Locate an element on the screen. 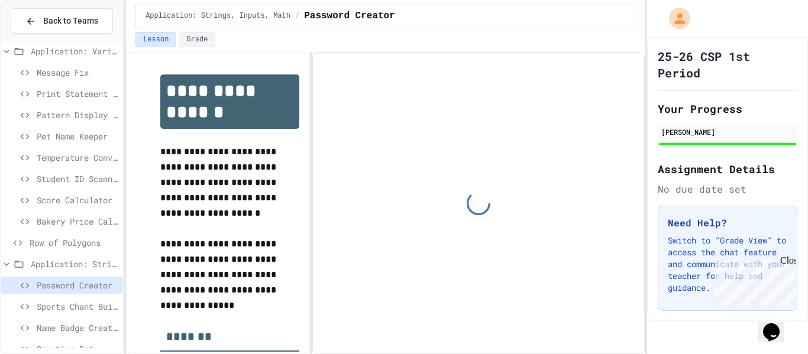  span: Pet Name Keeper is located at coordinates (77, 136).